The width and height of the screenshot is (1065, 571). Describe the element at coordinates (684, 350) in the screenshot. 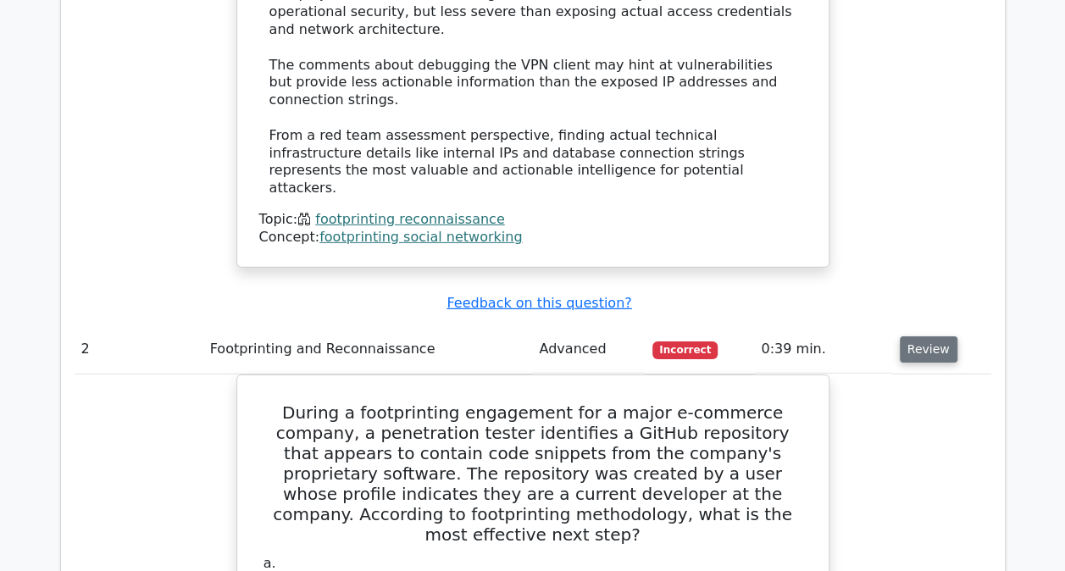

I see `span: Incorrect` at that location.